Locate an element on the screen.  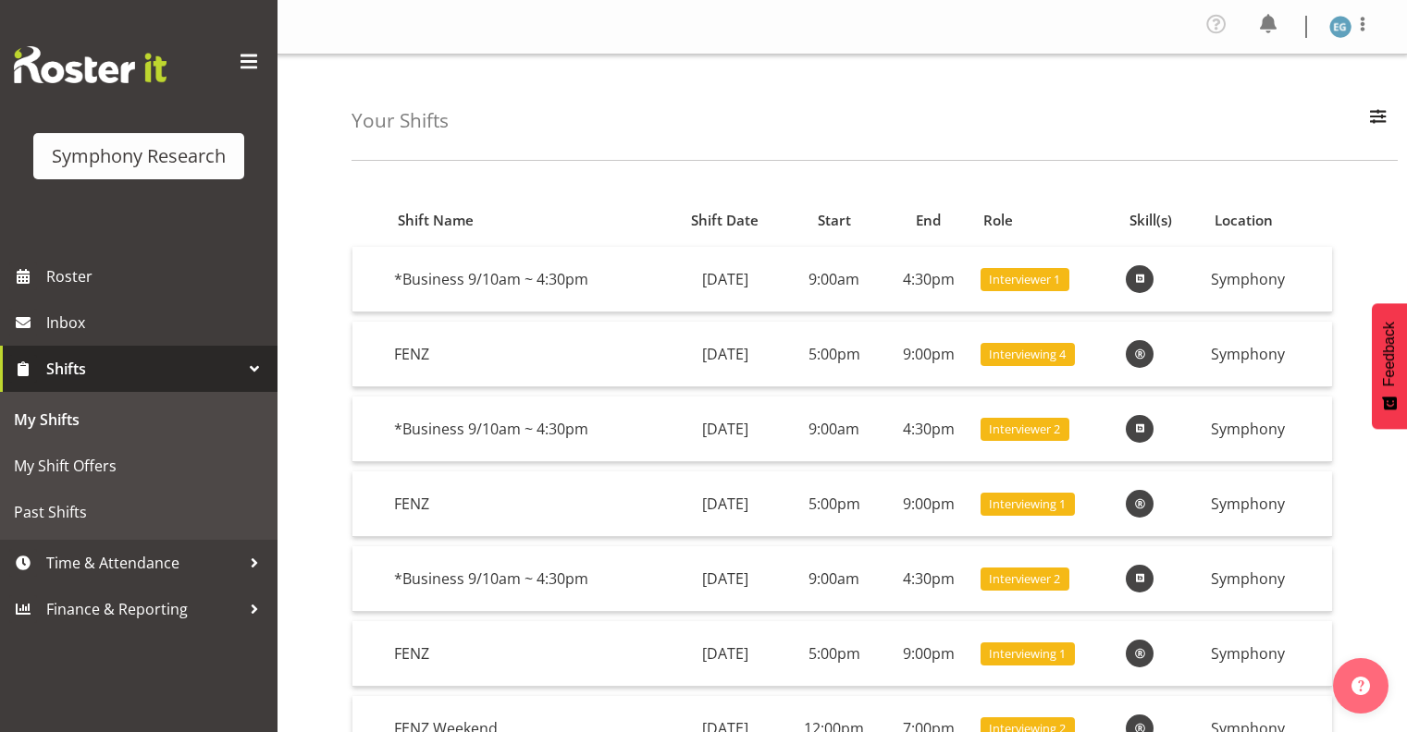
img: help-xxl-2.png is located at coordinates (1360, 686).